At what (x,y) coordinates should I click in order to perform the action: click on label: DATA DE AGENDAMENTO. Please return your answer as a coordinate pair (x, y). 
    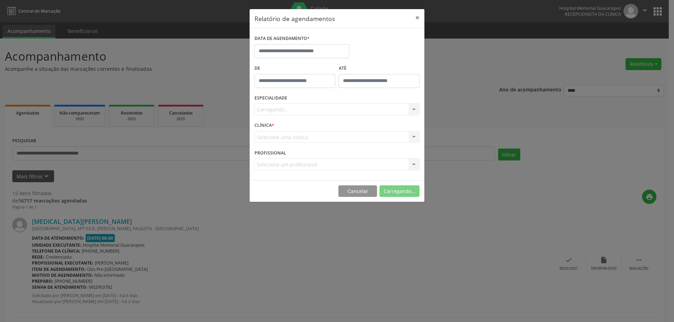
    Looking at the image, I should click on (282, 39).